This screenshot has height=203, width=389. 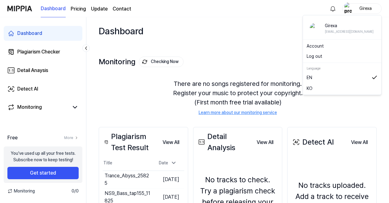 What do you see at coordinates (33, 70) in the screenshot?
I see `div: Detail Anaysis` at bounding box center [33, 70].